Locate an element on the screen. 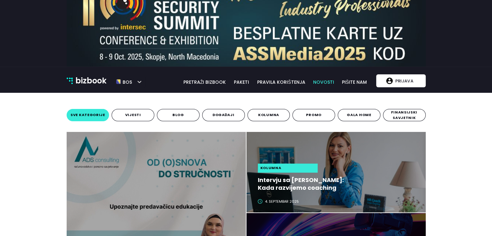  button: finansijski savjetnik is located at coordinates (404, 115).